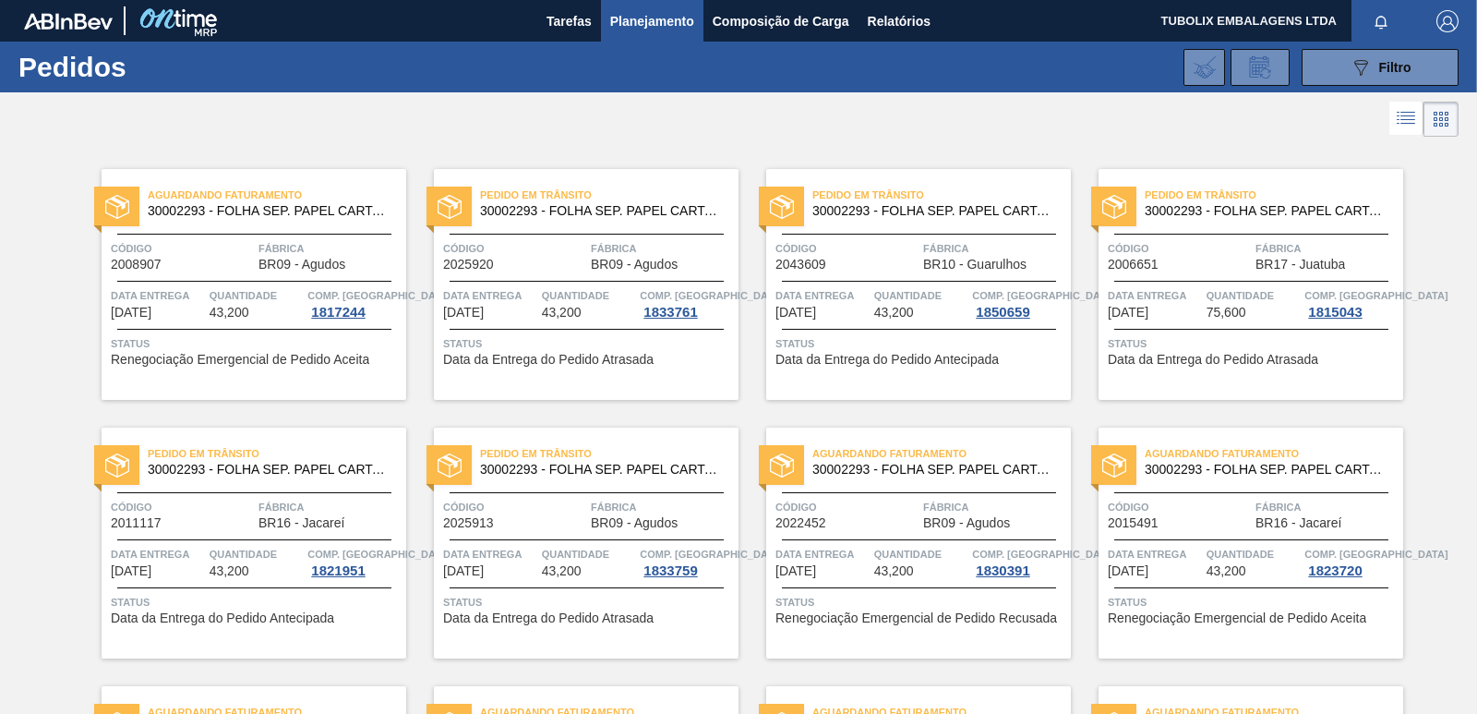 The image size is (1477, 714). Describe the element at coordinates (1260, 67) in the screenshot. I see `div: Solicitação de Revisão de Pedidos` at that location.